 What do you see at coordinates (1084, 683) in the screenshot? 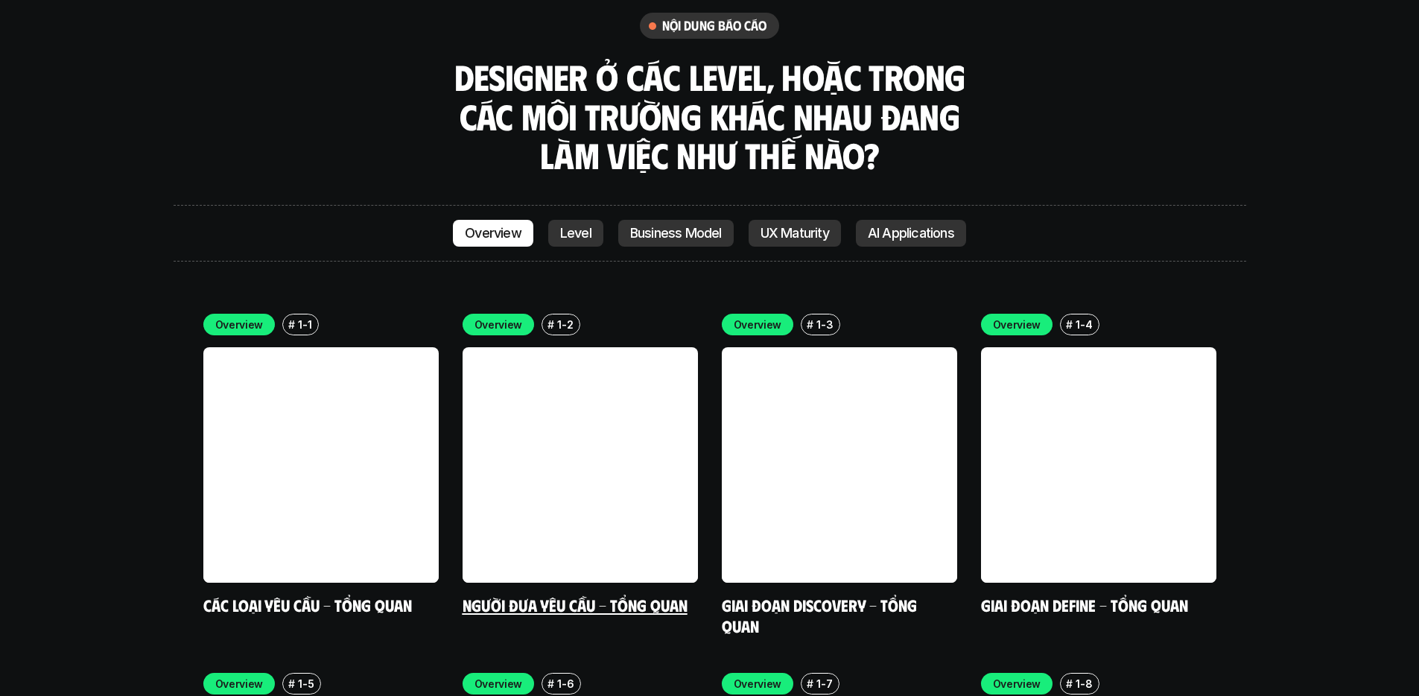
I see `p: 1-8` at bounding box center [1084, 683].